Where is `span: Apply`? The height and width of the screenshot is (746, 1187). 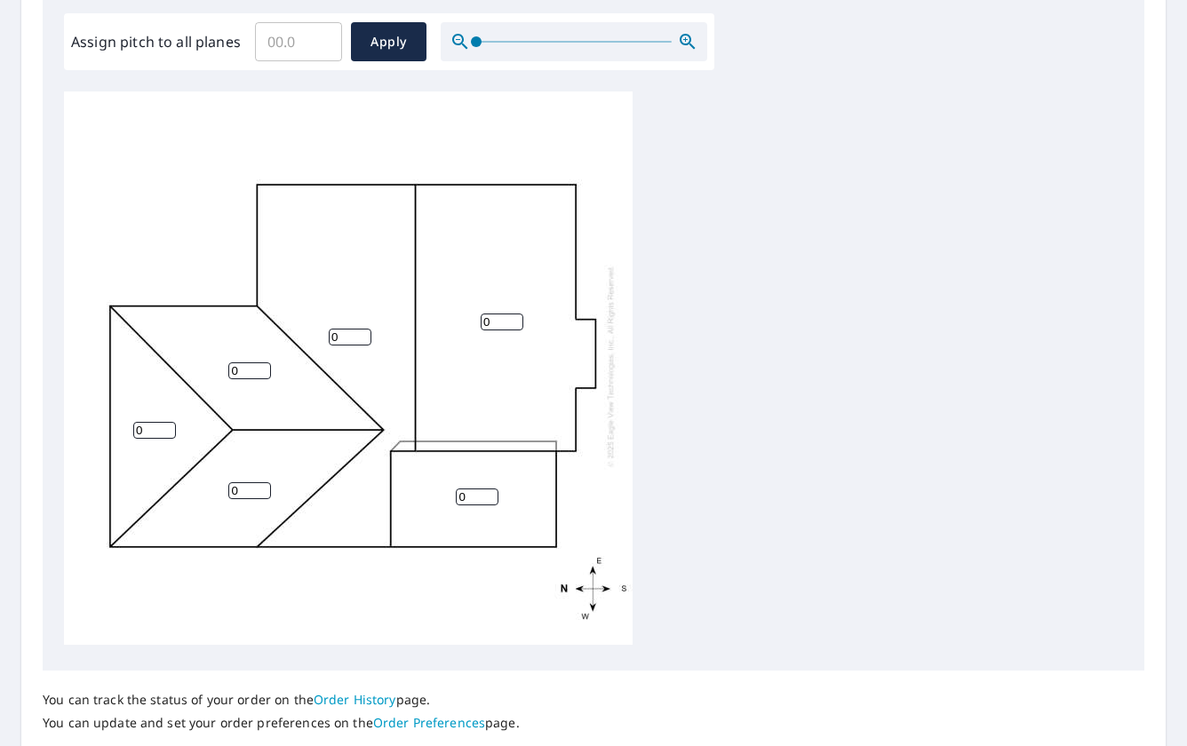 span: Apply is located at coordinates (388, 42).